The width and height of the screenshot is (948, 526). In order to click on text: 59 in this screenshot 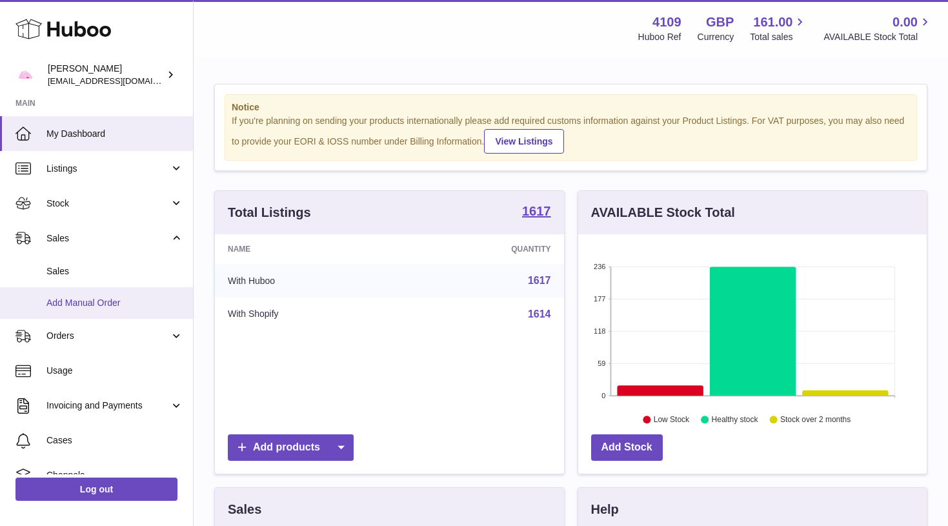, I will do `click(601, 363)`.